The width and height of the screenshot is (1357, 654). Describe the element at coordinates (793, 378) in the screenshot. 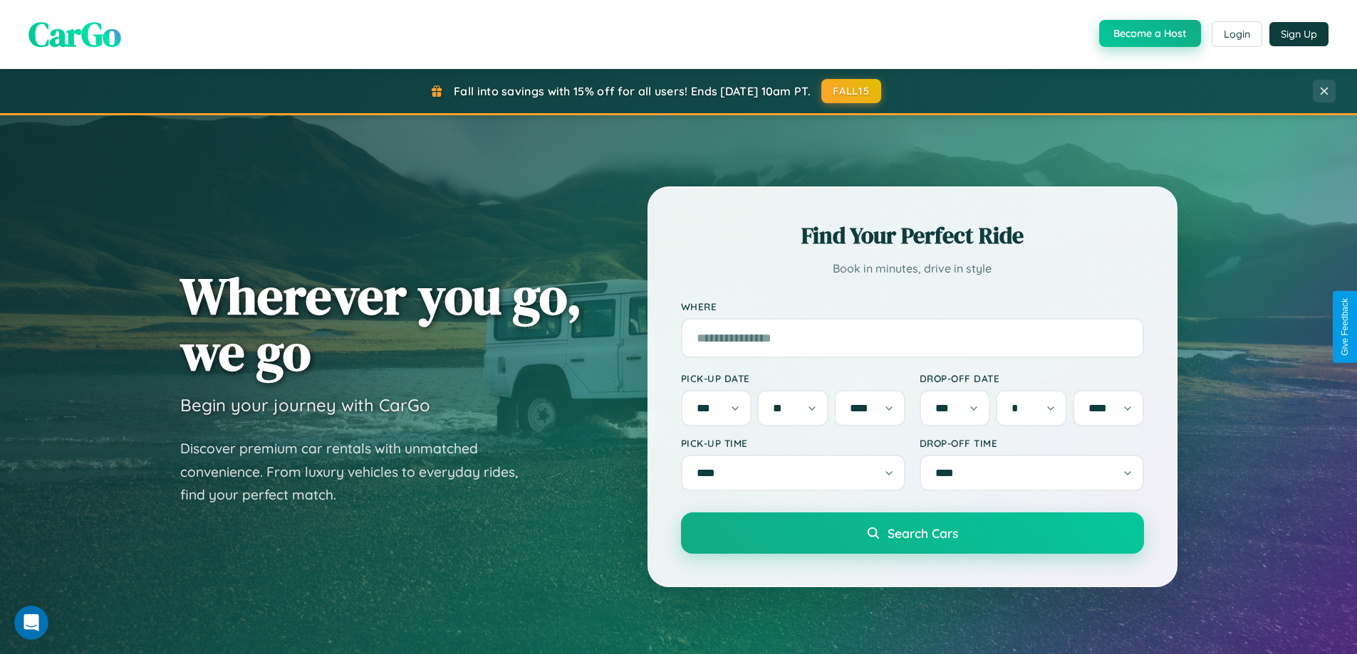

I see `label: Pick-up Date` at that location.